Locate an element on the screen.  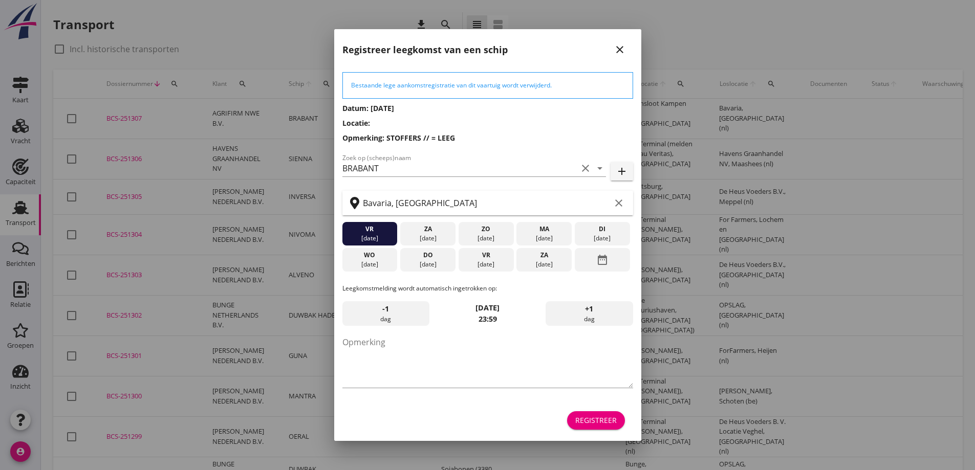
h3: Locatie: is located at coordinates (488, 123).